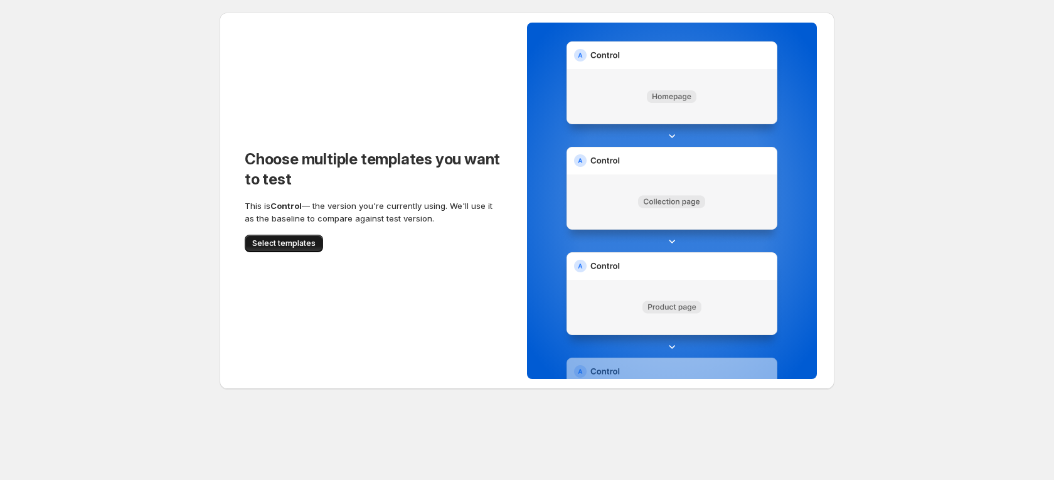 Image resolution: width=1054 pixels, height=480 pixels. Describe the element at coordinates (672, 210) in the screenshot. I see `img: multipage-testing-guide-bg` at that location.